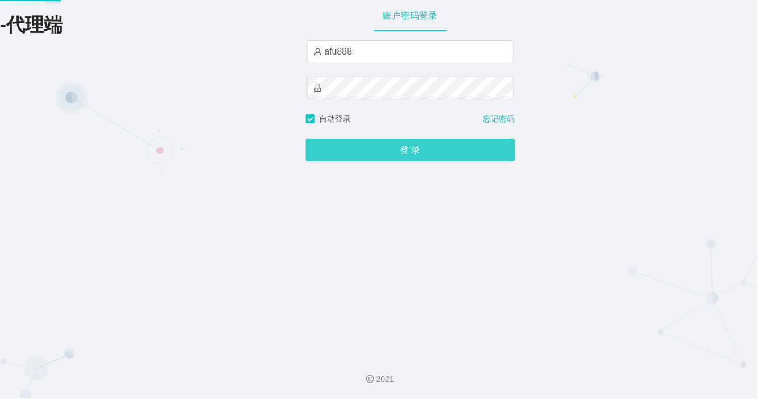 This screenshot has width=758, height=399. Describe the element at coordinates (410, 52) in the screenshot. I see `input: 请输入` at that location.